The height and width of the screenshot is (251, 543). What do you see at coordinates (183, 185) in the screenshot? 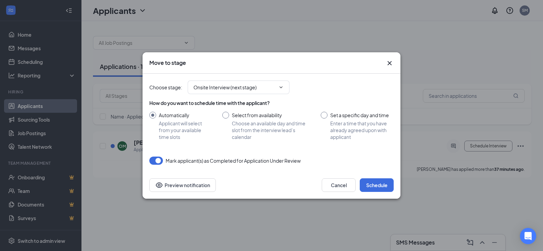
I see `button: Preview notificationEye` at bounding box center [183, 185].